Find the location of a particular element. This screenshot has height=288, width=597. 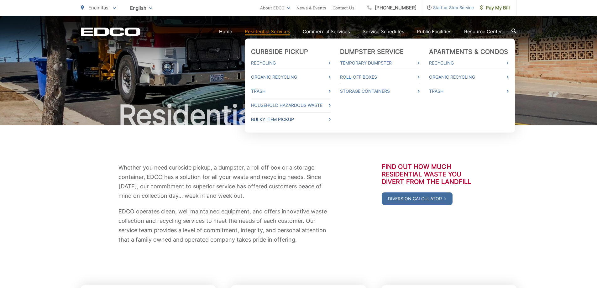

p: Whether you need curbside pickup, a dumpster, a roll off box or a storage container, EDCO has a s... is located at coordinates (223, 182).